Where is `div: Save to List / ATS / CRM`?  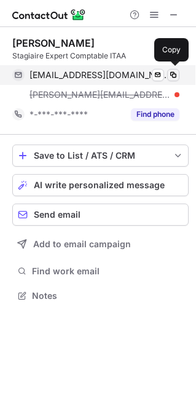 div: Save to List / ATS / CRM is located at coordinates (100, 156).